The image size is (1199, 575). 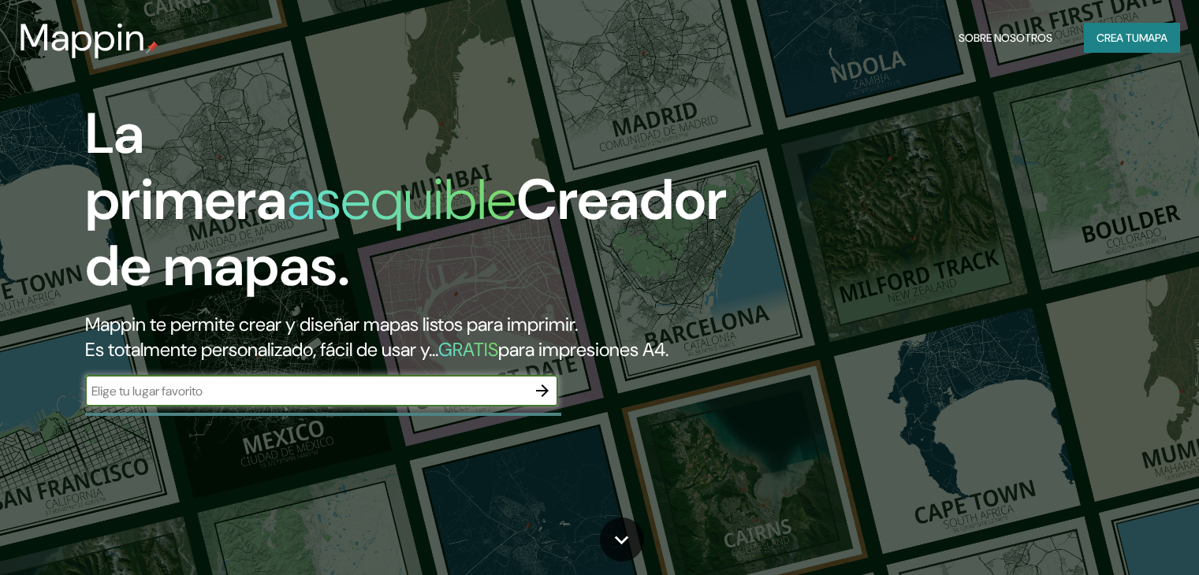 I want to click on button: Sobre nosotros, so click(x=1005, y=38).